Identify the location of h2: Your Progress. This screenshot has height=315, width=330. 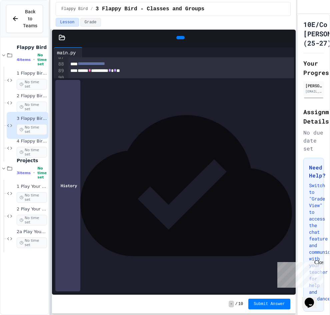
(313, 68).